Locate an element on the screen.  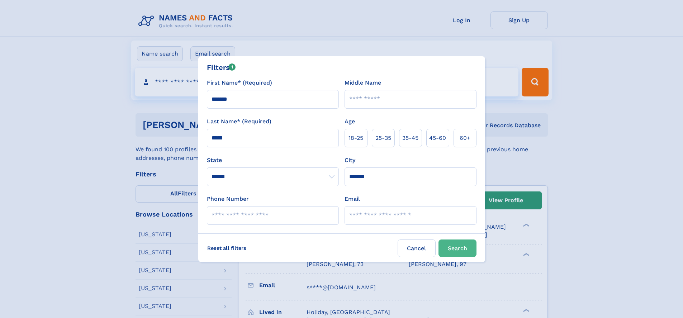
span: 35‑45 is located at coordinates (410, 138).